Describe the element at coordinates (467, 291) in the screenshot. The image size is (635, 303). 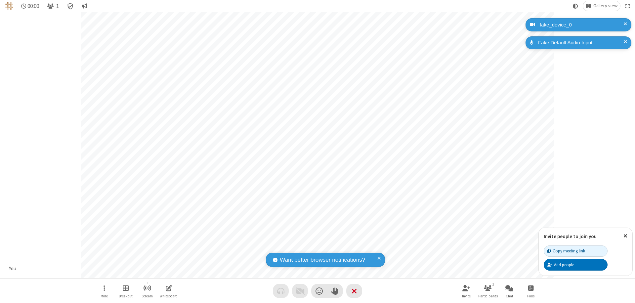
I see `button: Invite participants (⌘+Shift+I)` at that location.